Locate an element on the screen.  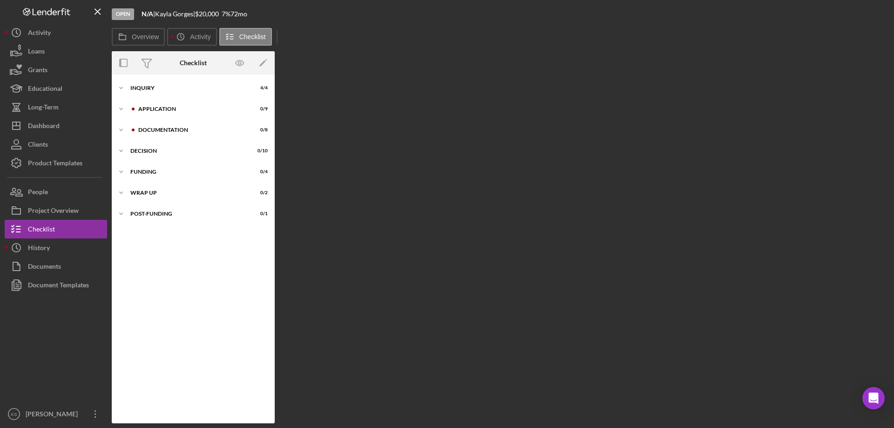
a: Checklist is located at coordinates (56, 229).